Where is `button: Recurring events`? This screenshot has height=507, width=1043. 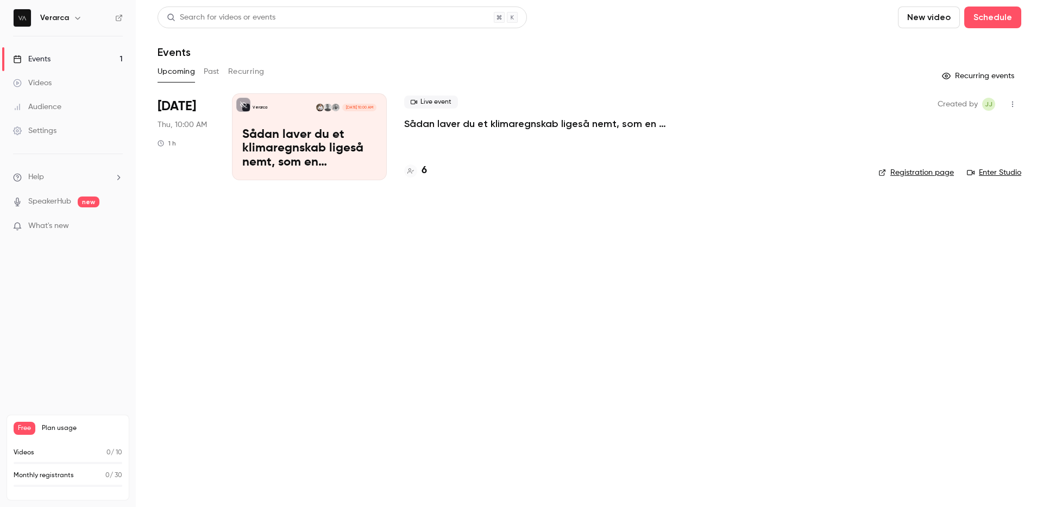
button: Recurring events is located at coordinates (979, 76).